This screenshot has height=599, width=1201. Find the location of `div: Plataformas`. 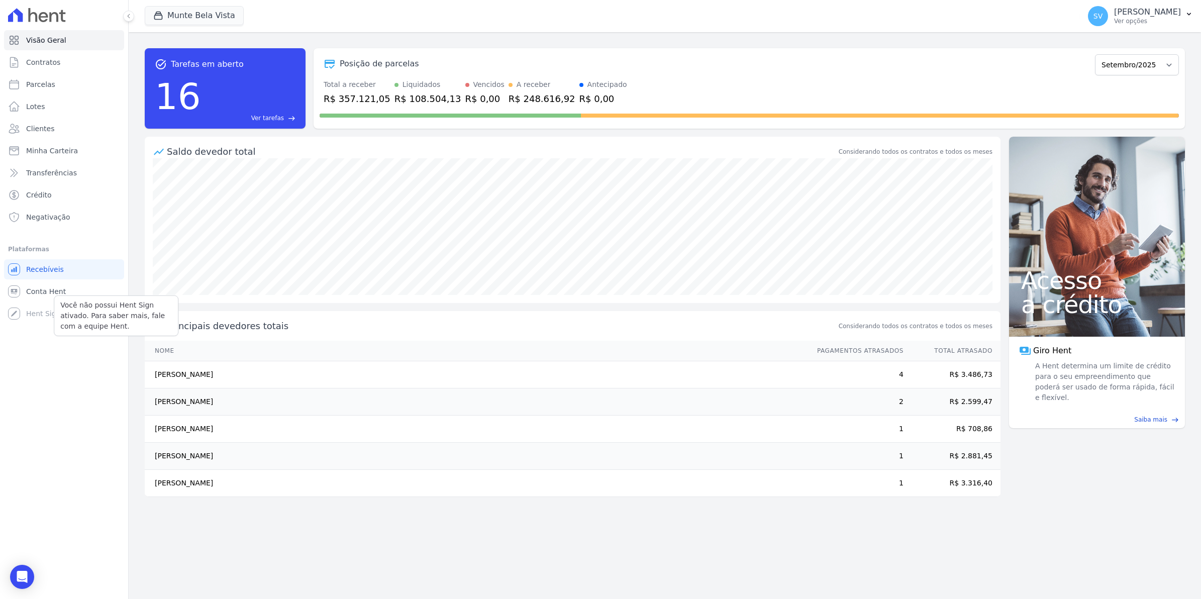

div: Plataformas is located at coordinates (64, 249).